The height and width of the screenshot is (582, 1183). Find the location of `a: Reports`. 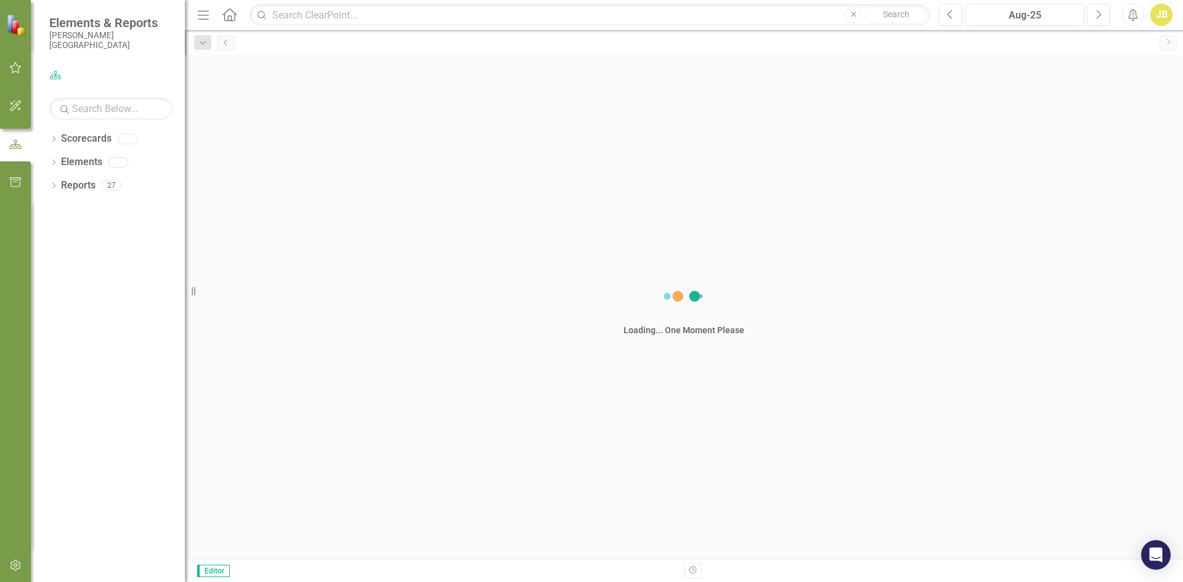

a: Reports is located at coordinates (78, 185).